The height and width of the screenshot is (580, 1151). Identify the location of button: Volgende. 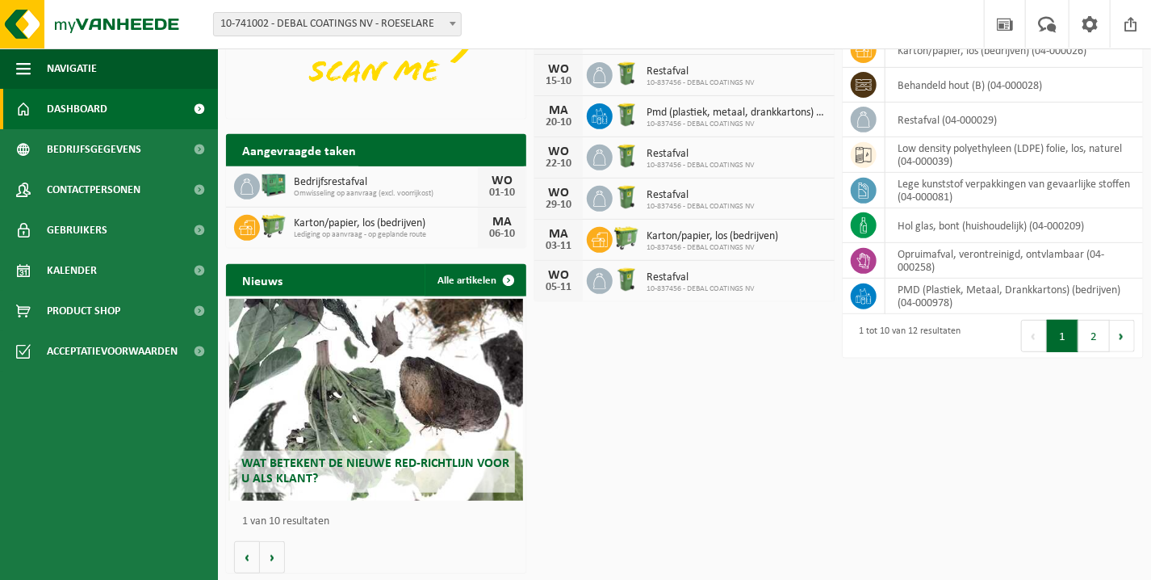
(272, 557).